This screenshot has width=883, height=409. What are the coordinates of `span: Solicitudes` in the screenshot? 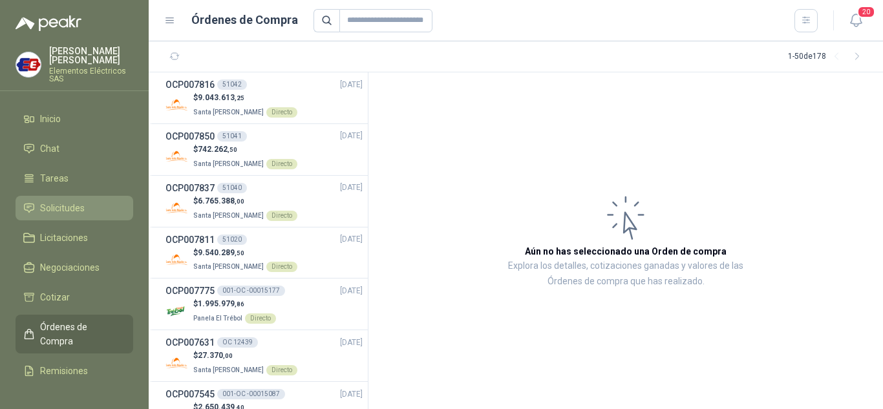 It's located at (62, 208).